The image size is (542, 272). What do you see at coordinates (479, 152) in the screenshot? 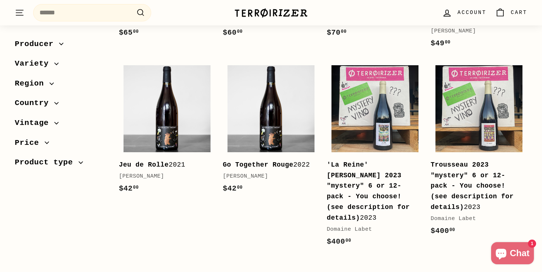
I see `a: Trousseau 2023 "mystery" 6 or 12-pack - You choose! (see description for details)2023Domaine Labet` at bounding box center [479, 152].